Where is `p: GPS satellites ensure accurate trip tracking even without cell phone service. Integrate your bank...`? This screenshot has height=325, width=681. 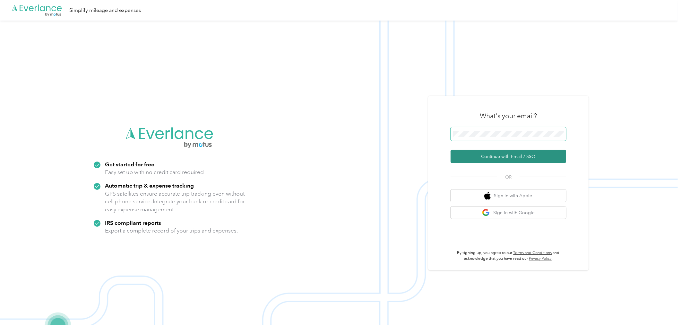
p: GPS satellites ensure accurate trip tracking even without cell phone service. Integrate your bank... is located at coordinates (175, 201).